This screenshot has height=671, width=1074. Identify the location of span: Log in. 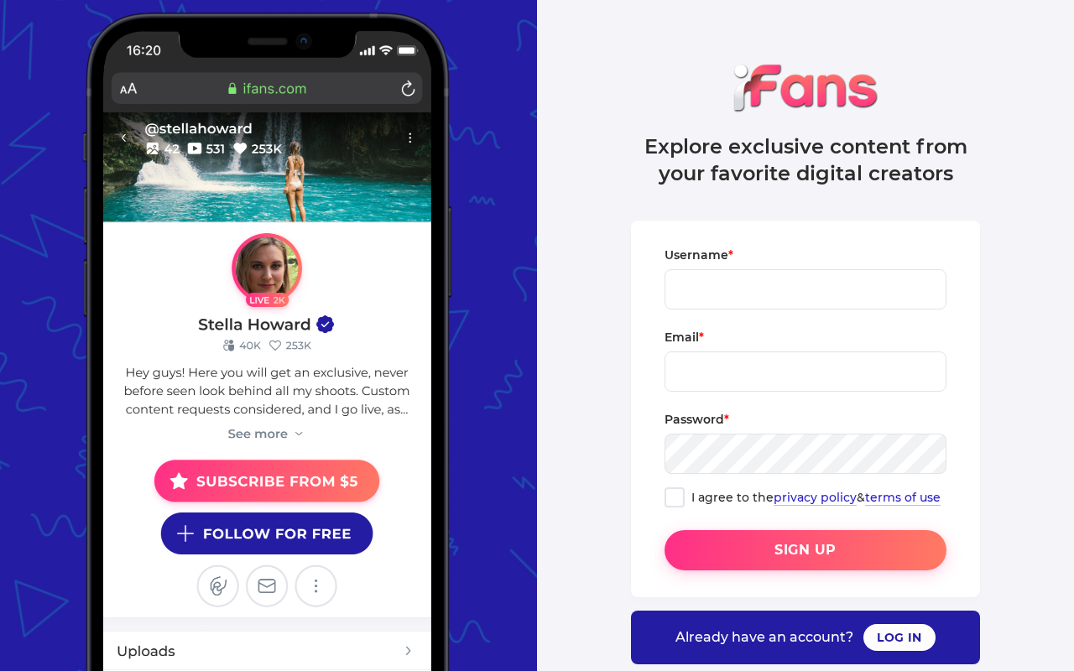
(900, 638).